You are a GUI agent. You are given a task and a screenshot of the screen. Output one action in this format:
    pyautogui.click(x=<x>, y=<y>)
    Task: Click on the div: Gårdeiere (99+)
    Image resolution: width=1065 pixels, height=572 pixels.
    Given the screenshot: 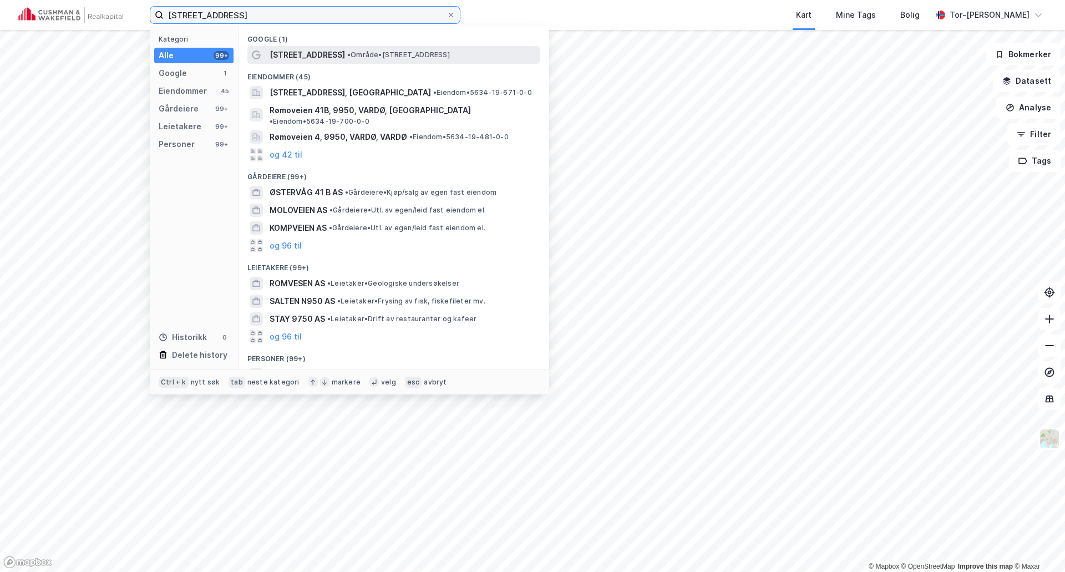 What is the action you would take?
    pyautogui.click(x=394, y=174)
    